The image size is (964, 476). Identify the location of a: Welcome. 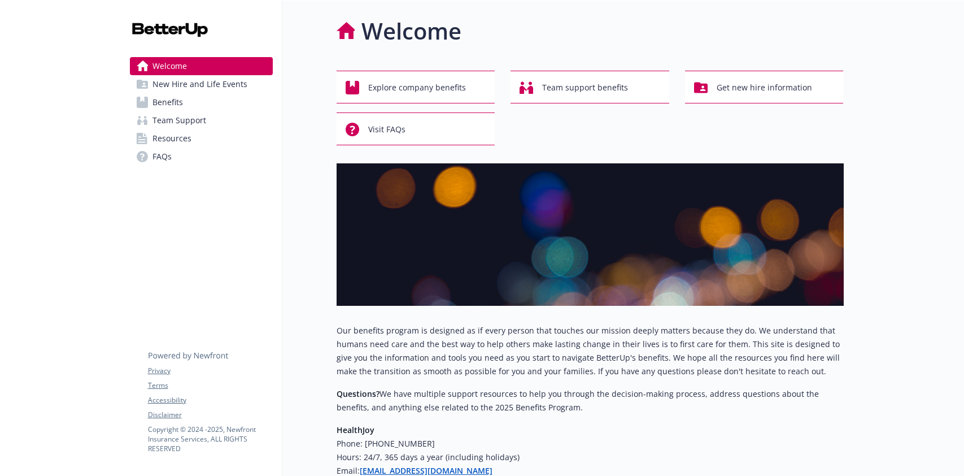
(201, 66).